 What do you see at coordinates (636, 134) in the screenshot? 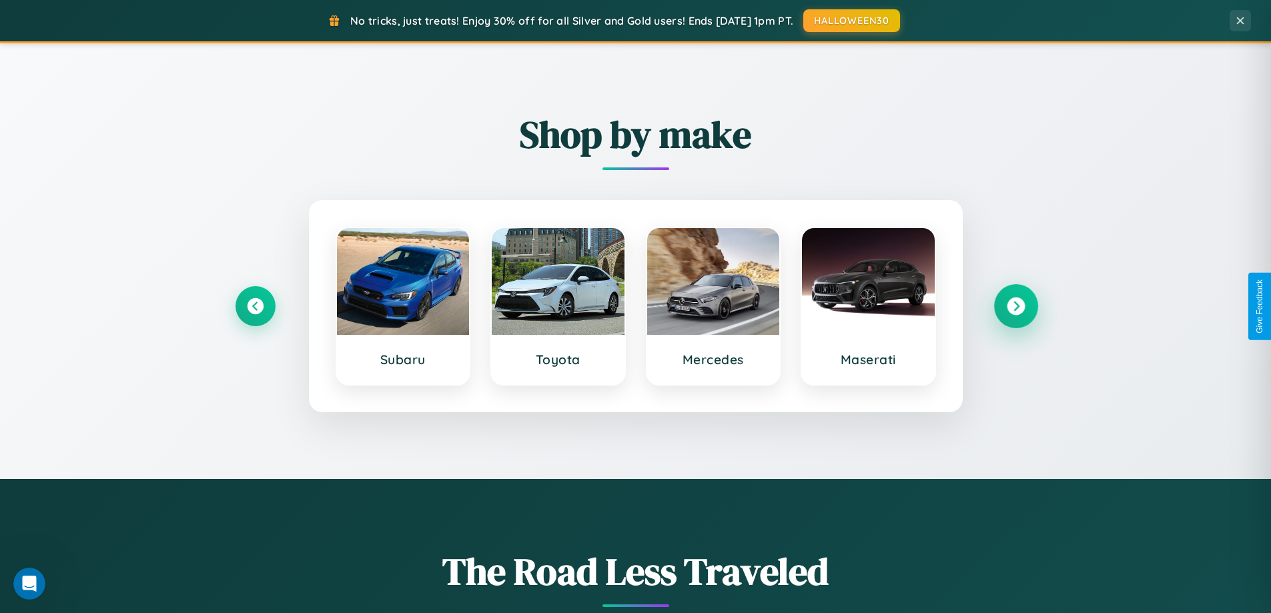
I see `h2: Shop by make` at bounding box center [636, 134].